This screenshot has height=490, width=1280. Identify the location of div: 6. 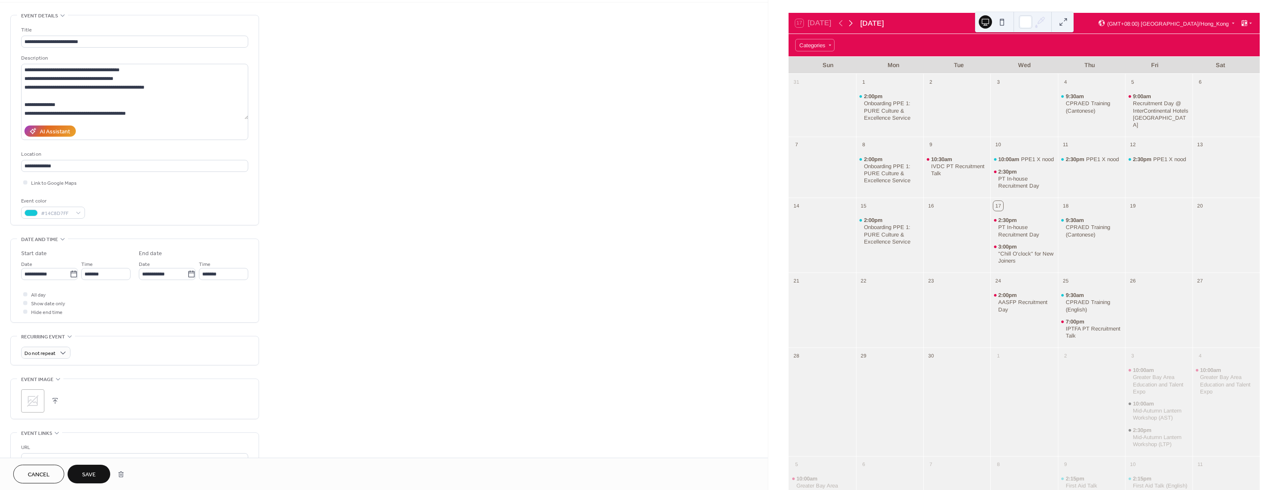
(863, 464).